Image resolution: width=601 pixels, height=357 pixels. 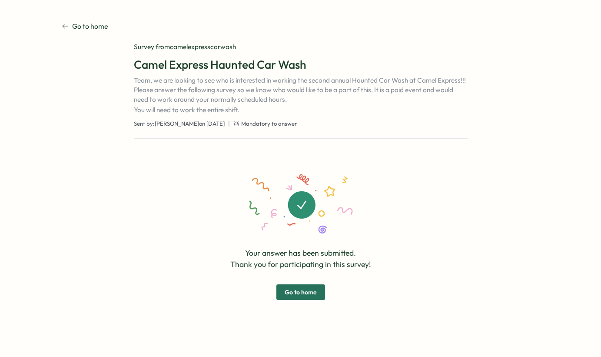 What do you see at coordinates (301, 47) in the screenshot?
I see `div: Survey from camelexpresscarwash` at bounding box center [301, 47].